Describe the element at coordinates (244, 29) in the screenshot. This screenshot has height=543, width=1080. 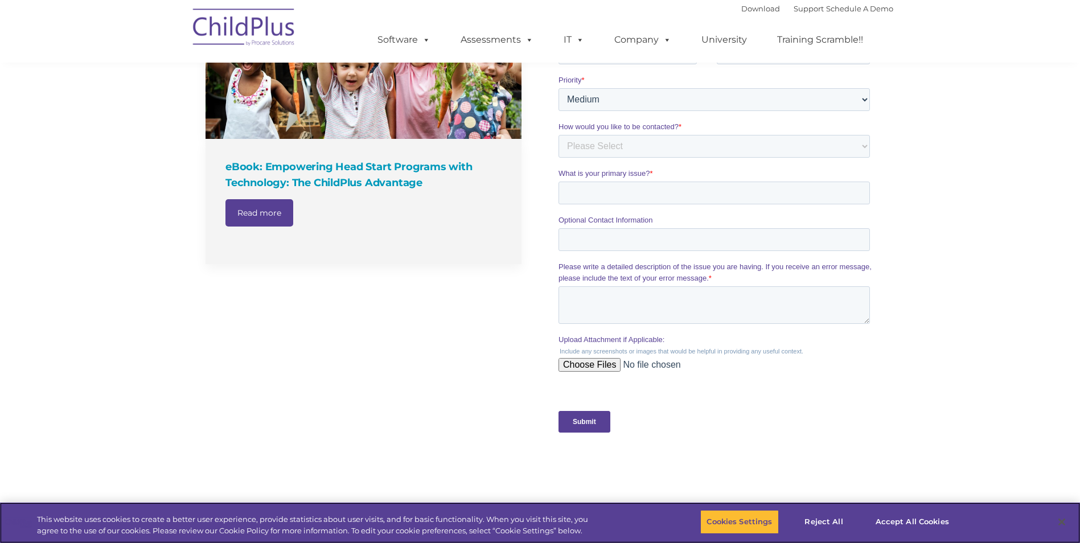
I see `img: ChildPlus by Procare Solutions` at that location.